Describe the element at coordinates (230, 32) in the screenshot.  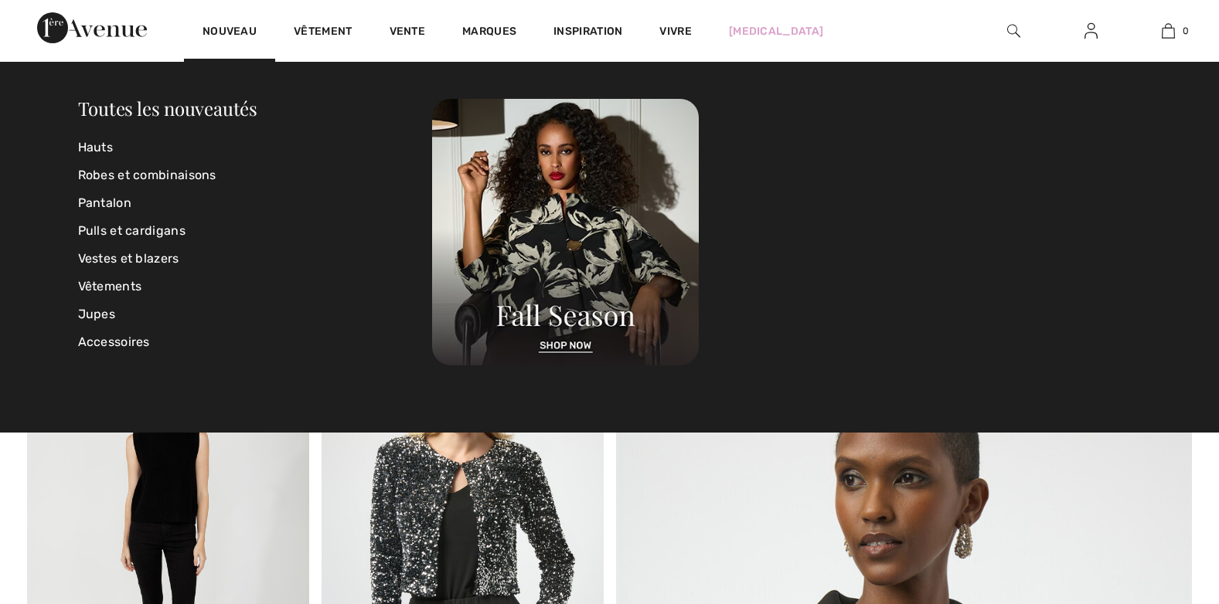
I see `a: Nouveau` at that location.